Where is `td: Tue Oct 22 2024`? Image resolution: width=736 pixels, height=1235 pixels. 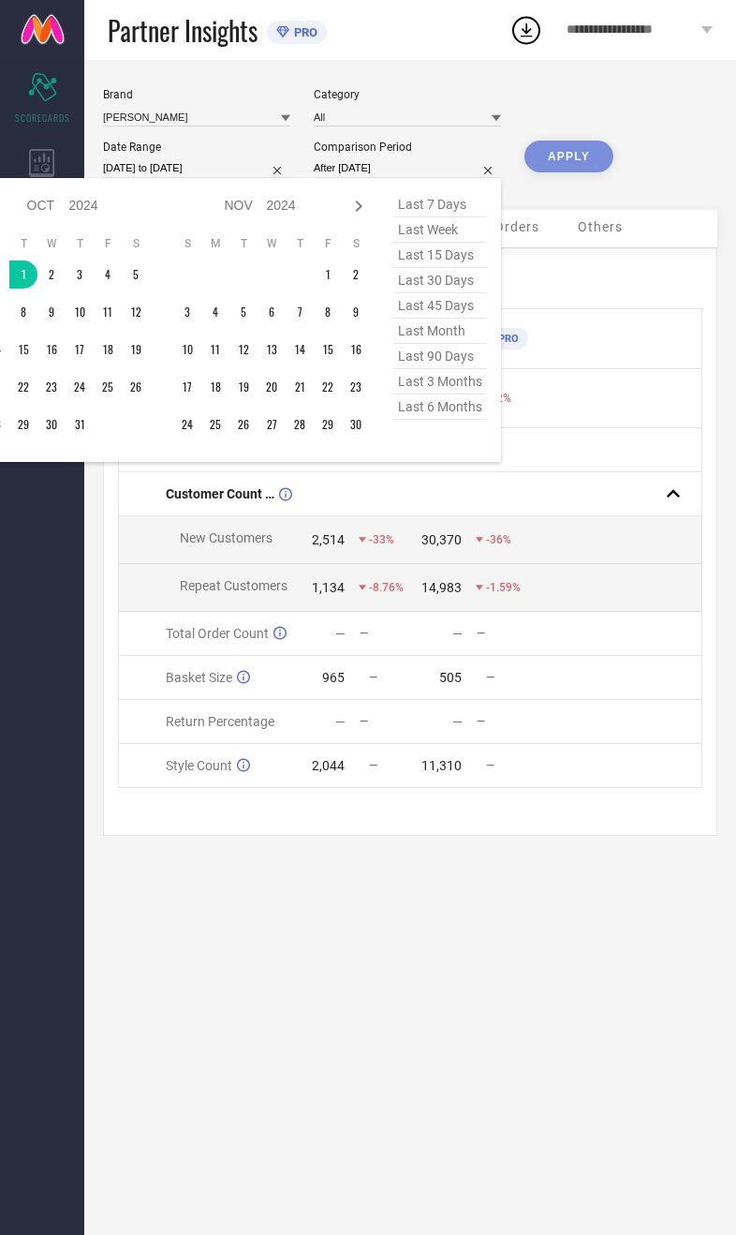
td: Tue Oct 22 2024 is located at coordinates (23, 387).